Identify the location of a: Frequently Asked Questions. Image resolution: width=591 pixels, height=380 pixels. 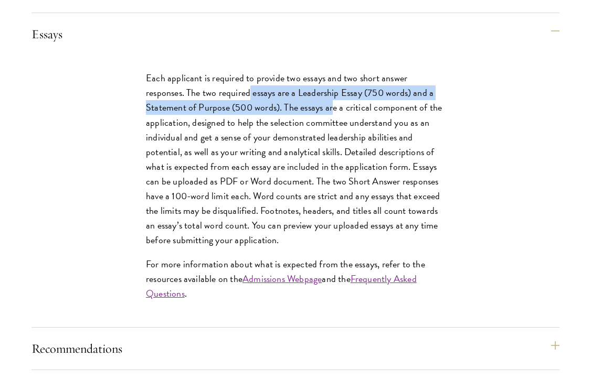
(281, 286).